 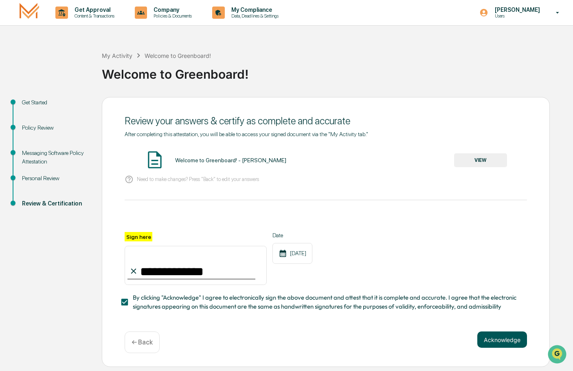 I want to click on a: Powered byPylon, so click(x=78, y=141).